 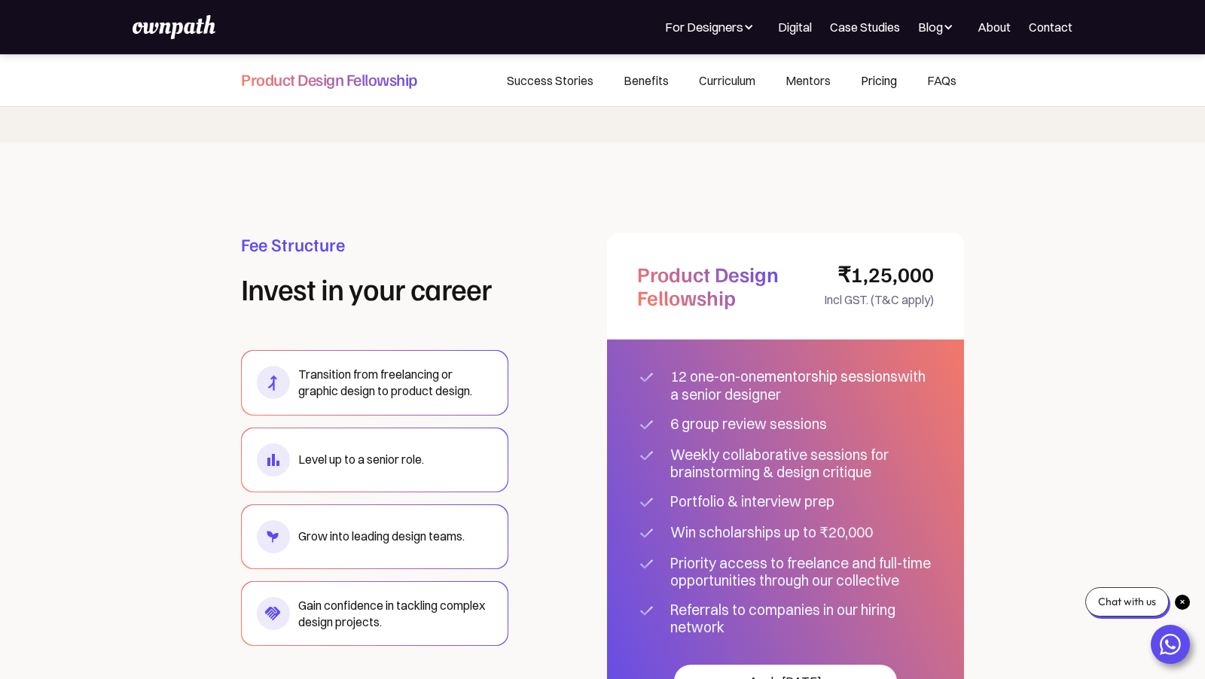 What do you see at coordinates (381, 536) in the screenshot?
I see `div: Grow into leading design teams.` at bounding box center [381, 536].